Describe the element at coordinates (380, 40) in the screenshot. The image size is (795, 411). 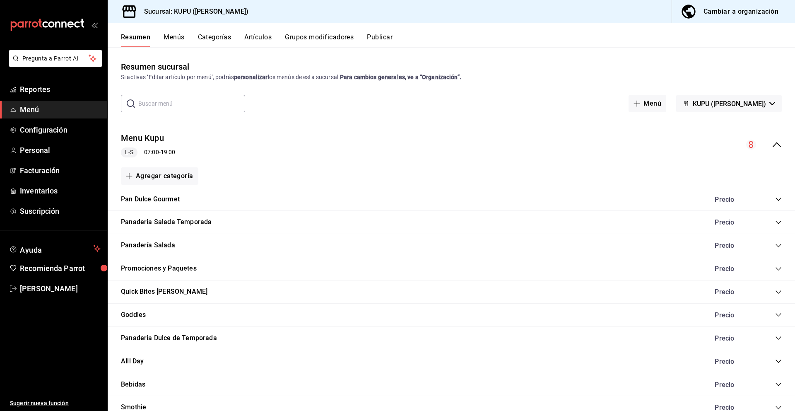
I see `button: Publicar` at that location.